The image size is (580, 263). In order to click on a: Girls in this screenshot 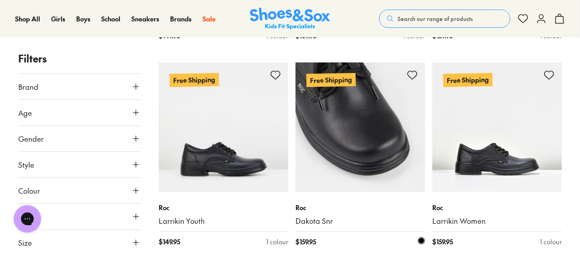, I will do `click(58, 19)`.